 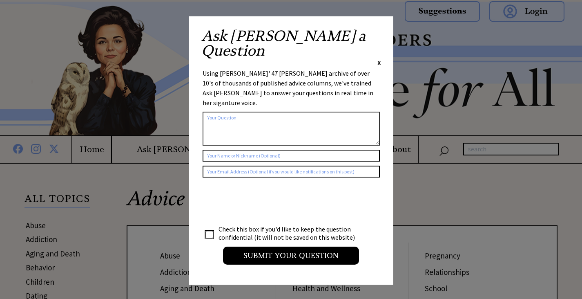 I want to click on td: Check this box if you'd like to keep the question confidential (it will not be saved on this webs..., so click(x=291, y=233).